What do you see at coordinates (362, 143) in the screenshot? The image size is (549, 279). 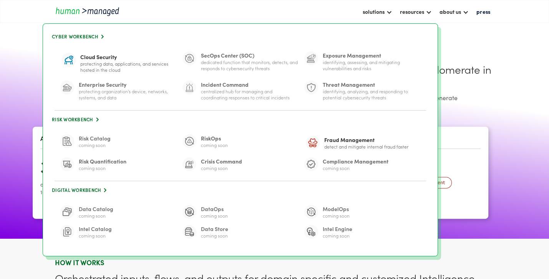 I see `a: Fraud Managementdetect and Mitigate Internal Fraud Faster` at bounding box center [362, 143].